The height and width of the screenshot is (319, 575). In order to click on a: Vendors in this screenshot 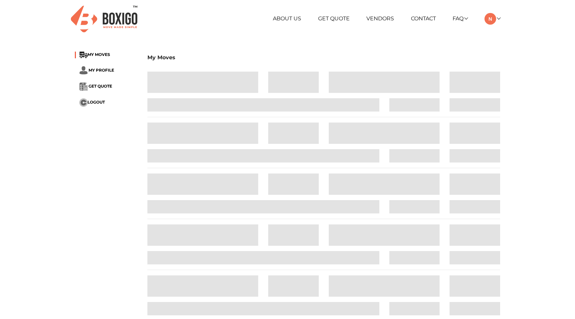, I will do `click(380, 18)`.